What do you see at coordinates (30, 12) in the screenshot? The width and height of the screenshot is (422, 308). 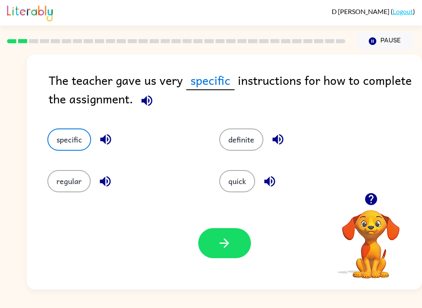 I see `img: Literably` at bounding box center [30, 12].